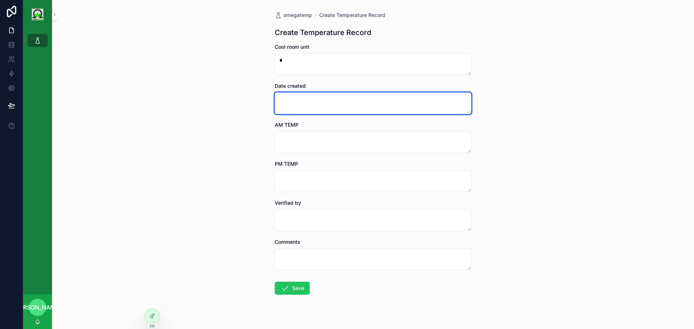 This screenshot has width=694, height=329. What do you see at coordinates (352, 15) in the screenshot?
I see `span: Create Temperature Record` at bounding box center [352, 15].